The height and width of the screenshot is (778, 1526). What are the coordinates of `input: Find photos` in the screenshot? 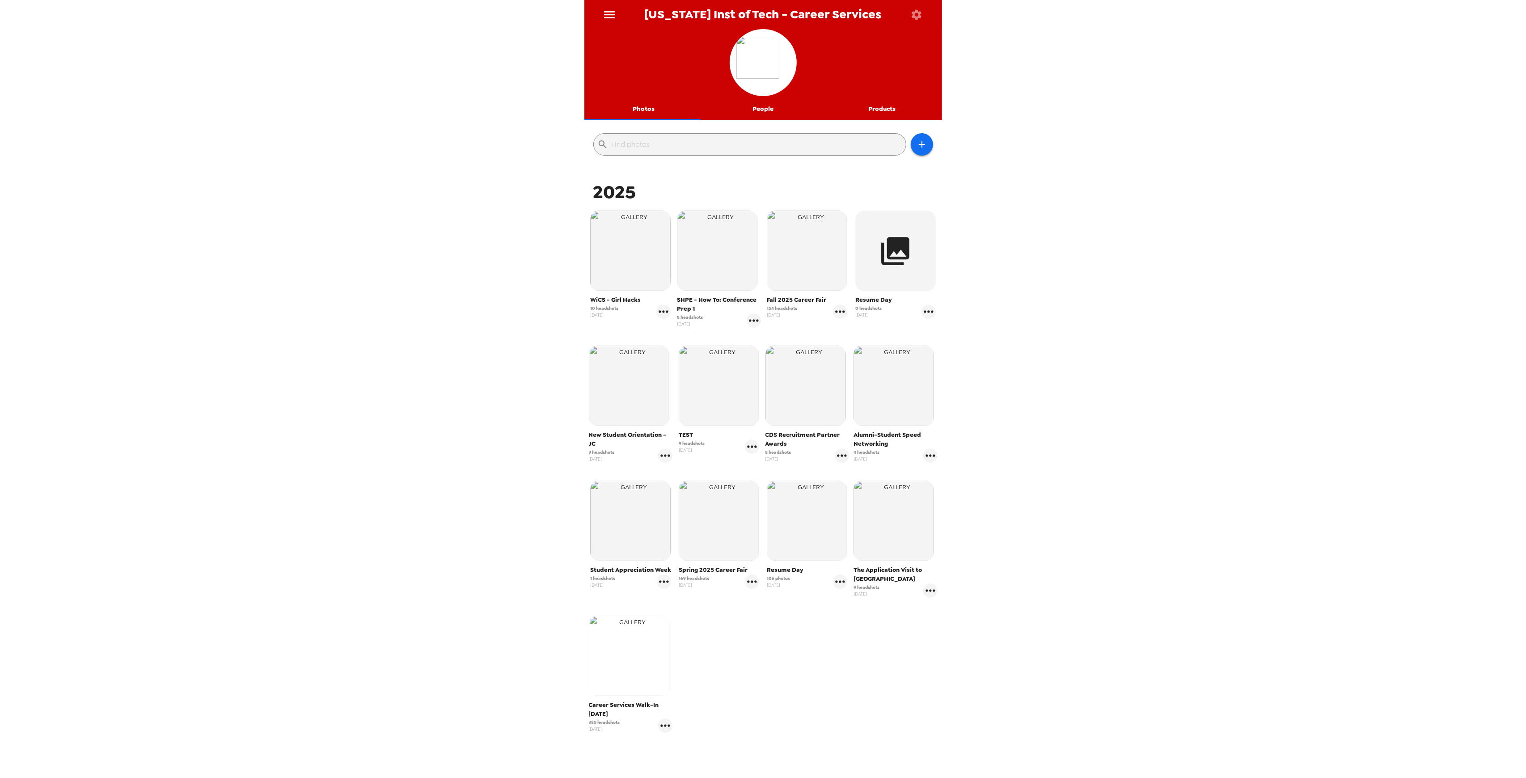 It's located at (757, 144).